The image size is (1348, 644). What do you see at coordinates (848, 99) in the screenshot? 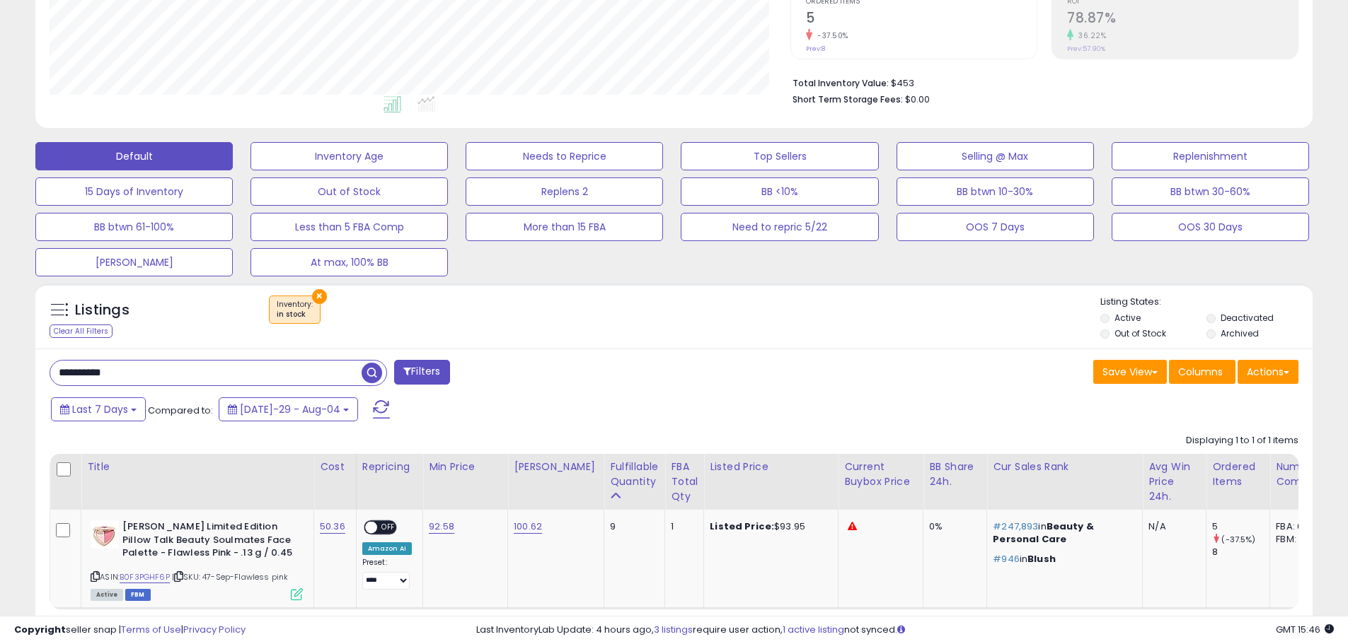
I see `b: Short Term Storage Fees:` at bounding box center [848, 99].